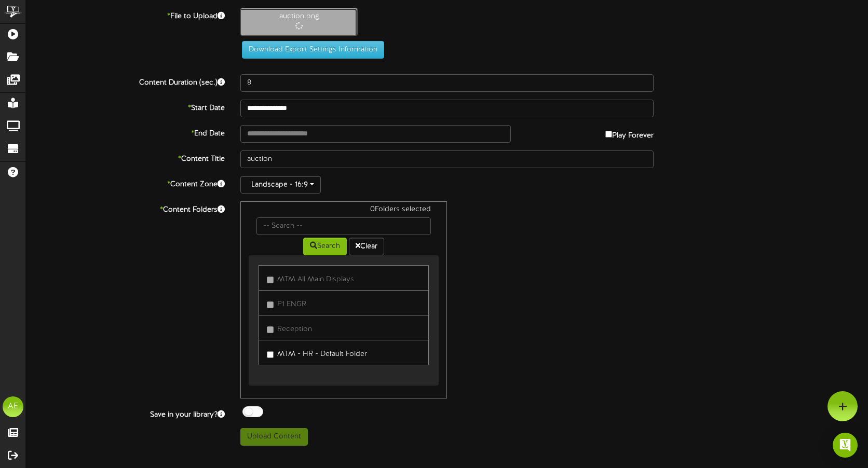 The height and width of the screenshot is (468, 868). I want to click on label: Start Date, so click(125, 106).